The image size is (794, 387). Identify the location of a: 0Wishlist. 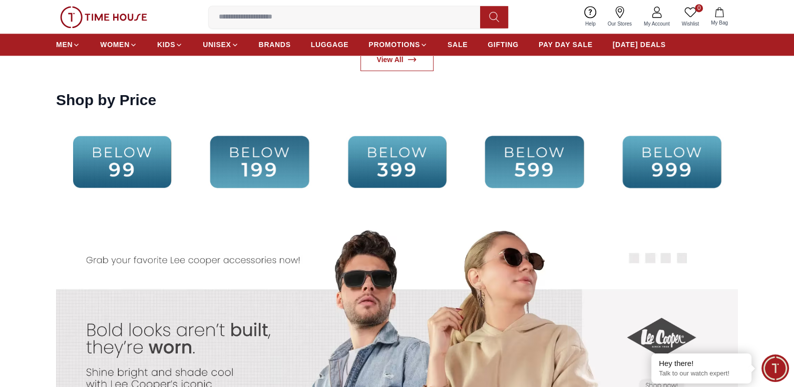
(691, 17).